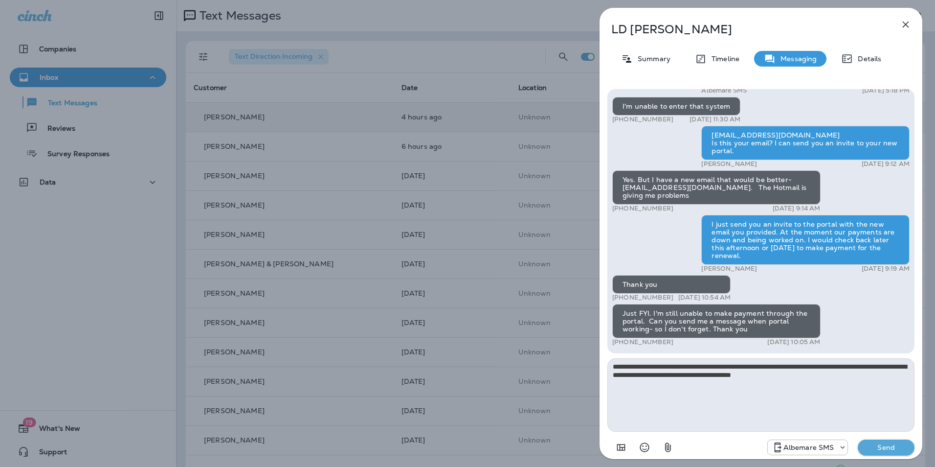 This screenshot has height=467, width=935. I want to click on div: Just FYI. I'm still unable to make payment through the portal. Can you send me a message when por..., so click(717, 321).